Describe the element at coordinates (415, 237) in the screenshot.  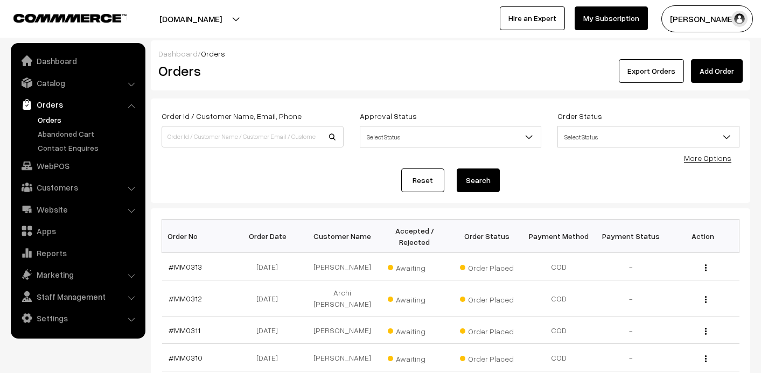
I see `th: Accepted / Rejected` at that location.